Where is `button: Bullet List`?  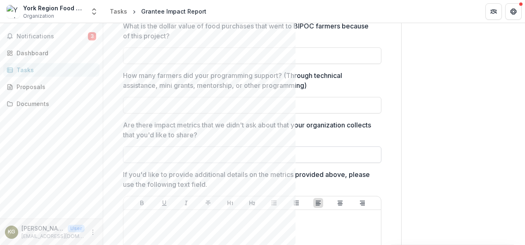
button: Bullet List is located at coordinates (274, 203).